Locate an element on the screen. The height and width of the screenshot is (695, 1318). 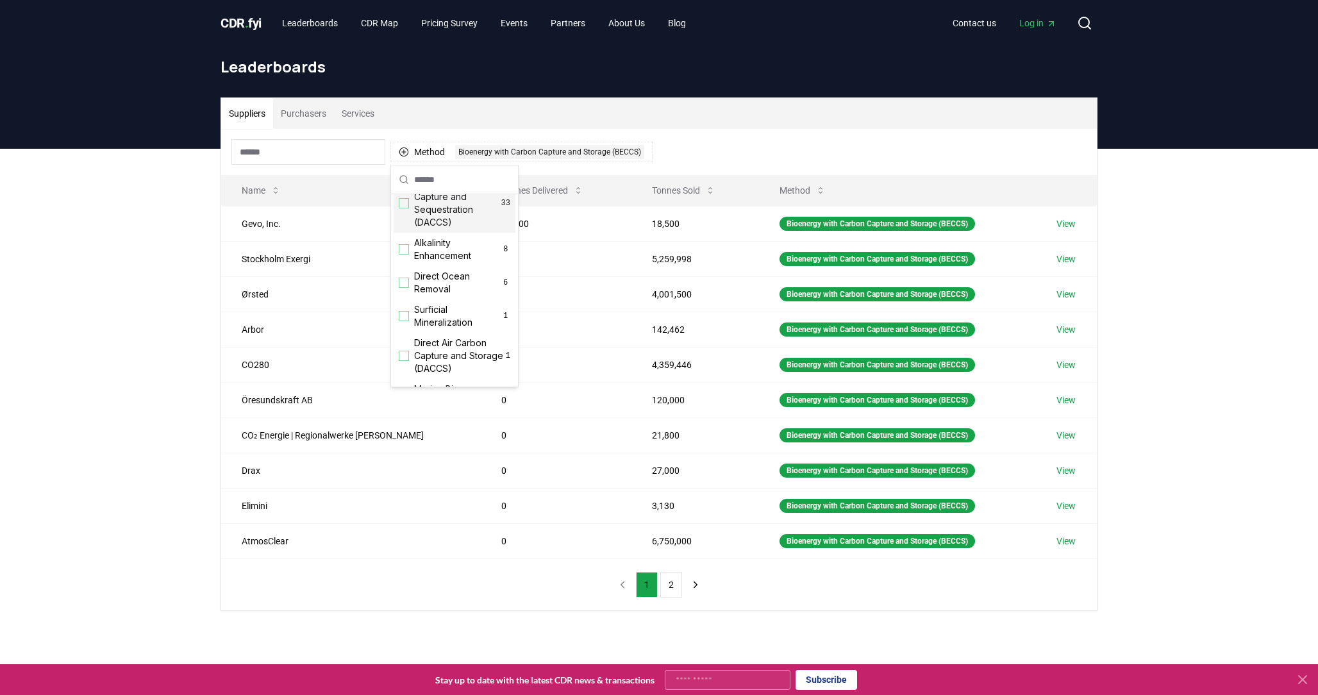
button: 1 is located at coordinates (647, 585).